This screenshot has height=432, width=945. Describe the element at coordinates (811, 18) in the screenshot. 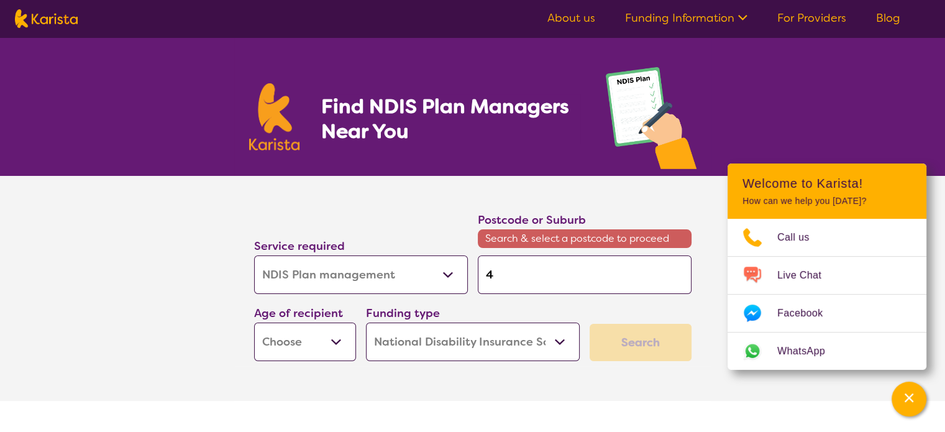

I see `a: For Providers` at that location.